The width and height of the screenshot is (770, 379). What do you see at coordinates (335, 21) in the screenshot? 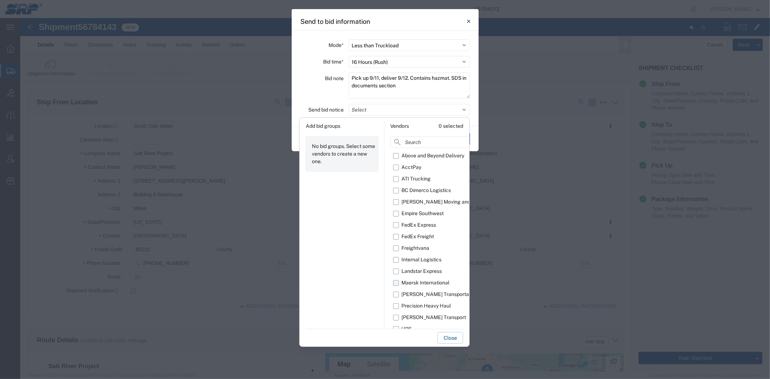
I see `h4: Send to bid information` at bounding box center [335, 21].